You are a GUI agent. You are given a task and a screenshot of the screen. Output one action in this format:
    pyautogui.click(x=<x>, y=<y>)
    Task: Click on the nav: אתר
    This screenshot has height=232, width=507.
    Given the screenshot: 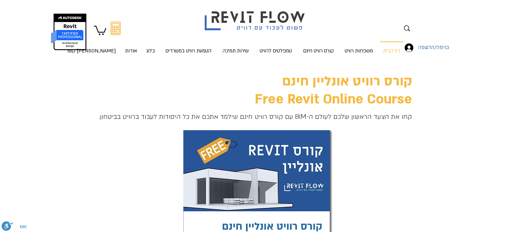 What is the action you would take?
    pyautogui.click(x=247, y=48)
    